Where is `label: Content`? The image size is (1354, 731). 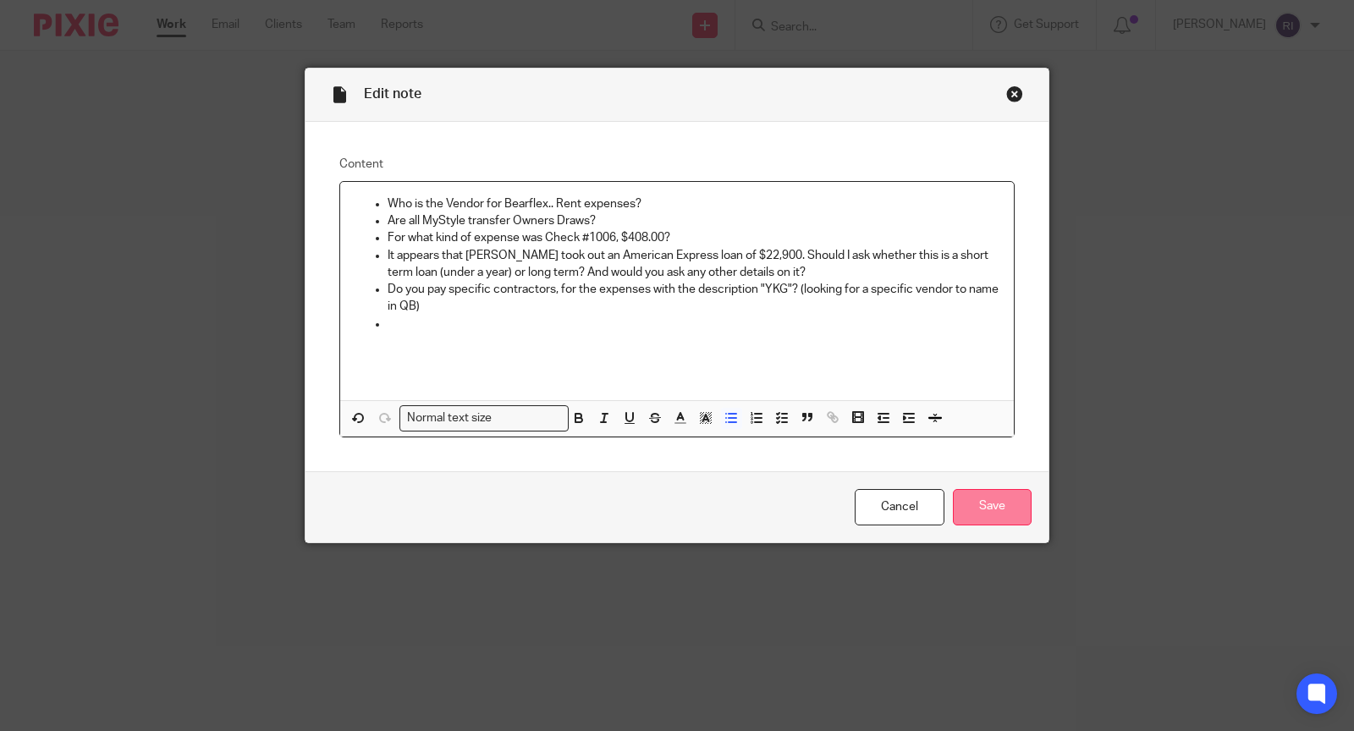 label: Content is located at coordinates (677, 164).